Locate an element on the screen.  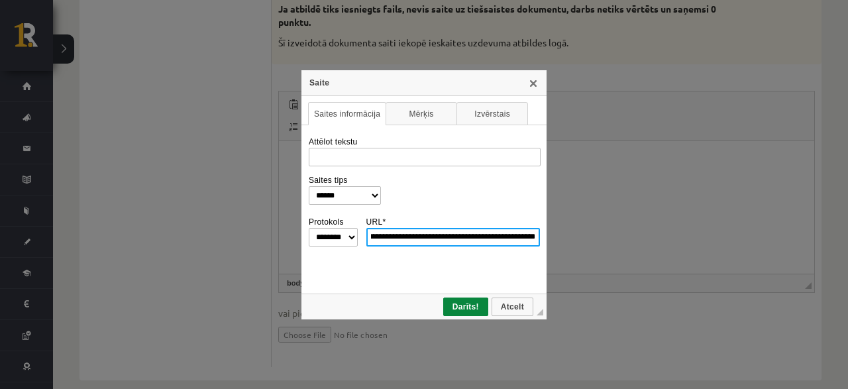
a: Izvērstais is located at coordinates (492, 113).